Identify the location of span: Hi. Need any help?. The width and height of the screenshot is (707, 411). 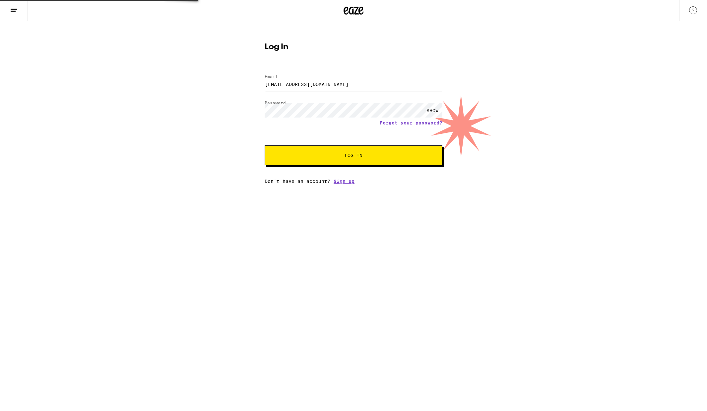
(26, 7).